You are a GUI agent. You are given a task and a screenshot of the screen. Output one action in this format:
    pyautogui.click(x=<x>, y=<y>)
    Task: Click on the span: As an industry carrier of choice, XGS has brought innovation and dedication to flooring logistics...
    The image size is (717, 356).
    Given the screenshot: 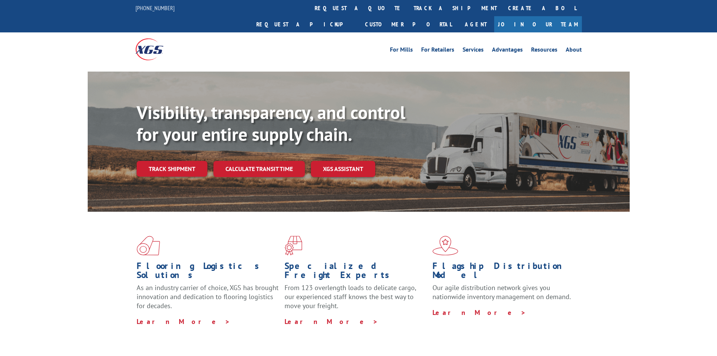 What is the action you would take?
    pyautogui.click(x=207, y=296)
    